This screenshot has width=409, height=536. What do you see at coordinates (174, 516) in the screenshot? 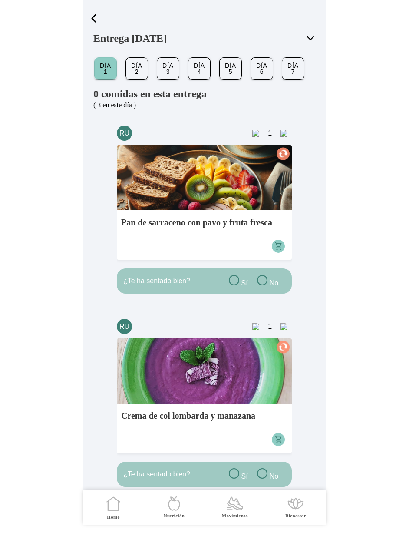
I see `ion-label: Nutrición` at bounding box center [174, 516].